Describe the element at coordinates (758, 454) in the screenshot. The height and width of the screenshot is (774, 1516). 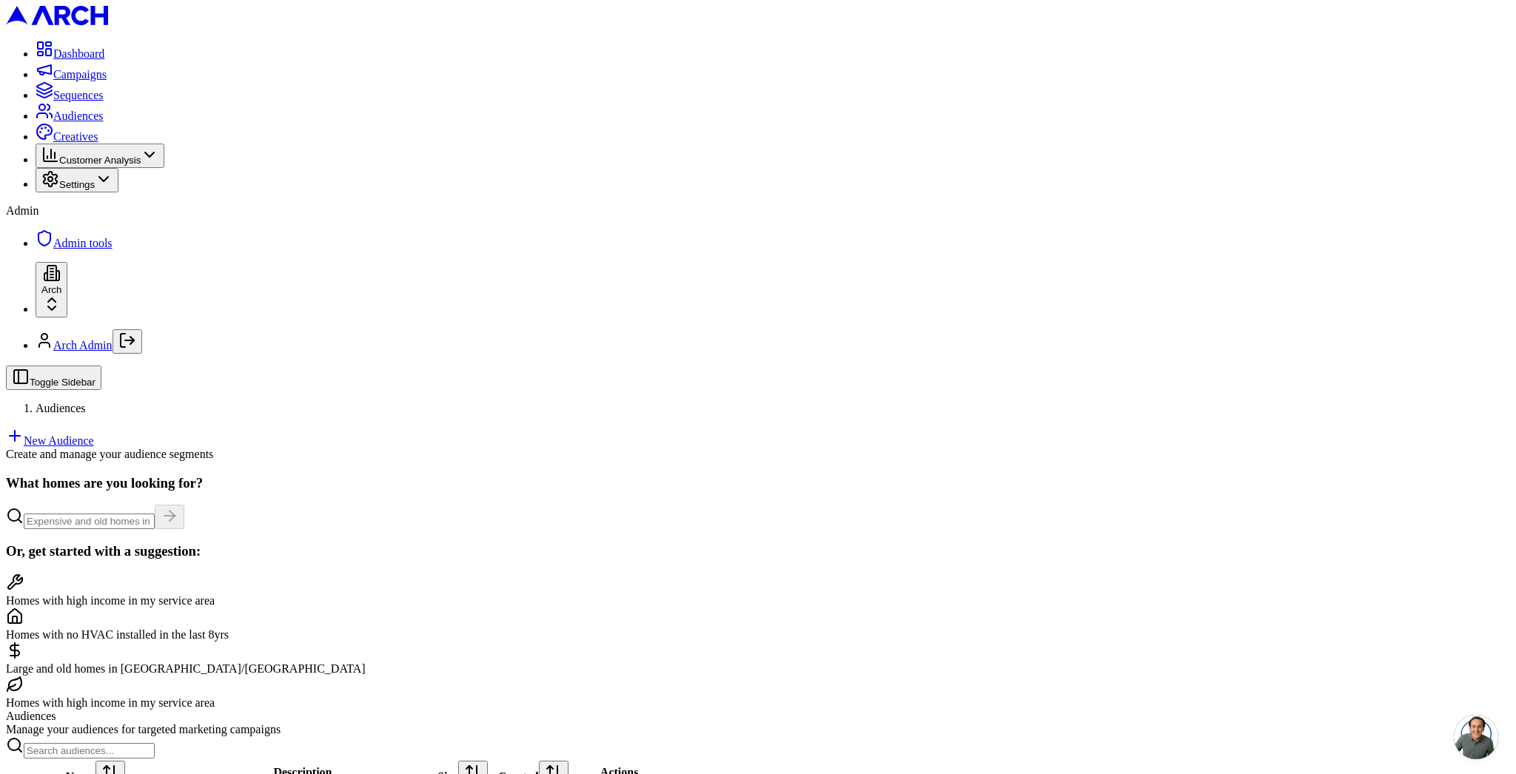
I see `div: Create and manage your audience segments` at that location.